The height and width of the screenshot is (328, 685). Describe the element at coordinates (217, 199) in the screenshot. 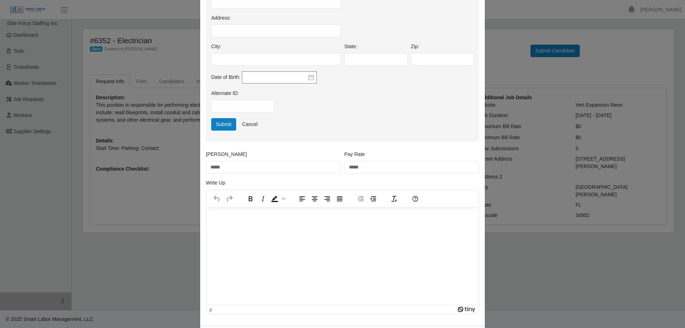

I see `button: Undo` at that location.